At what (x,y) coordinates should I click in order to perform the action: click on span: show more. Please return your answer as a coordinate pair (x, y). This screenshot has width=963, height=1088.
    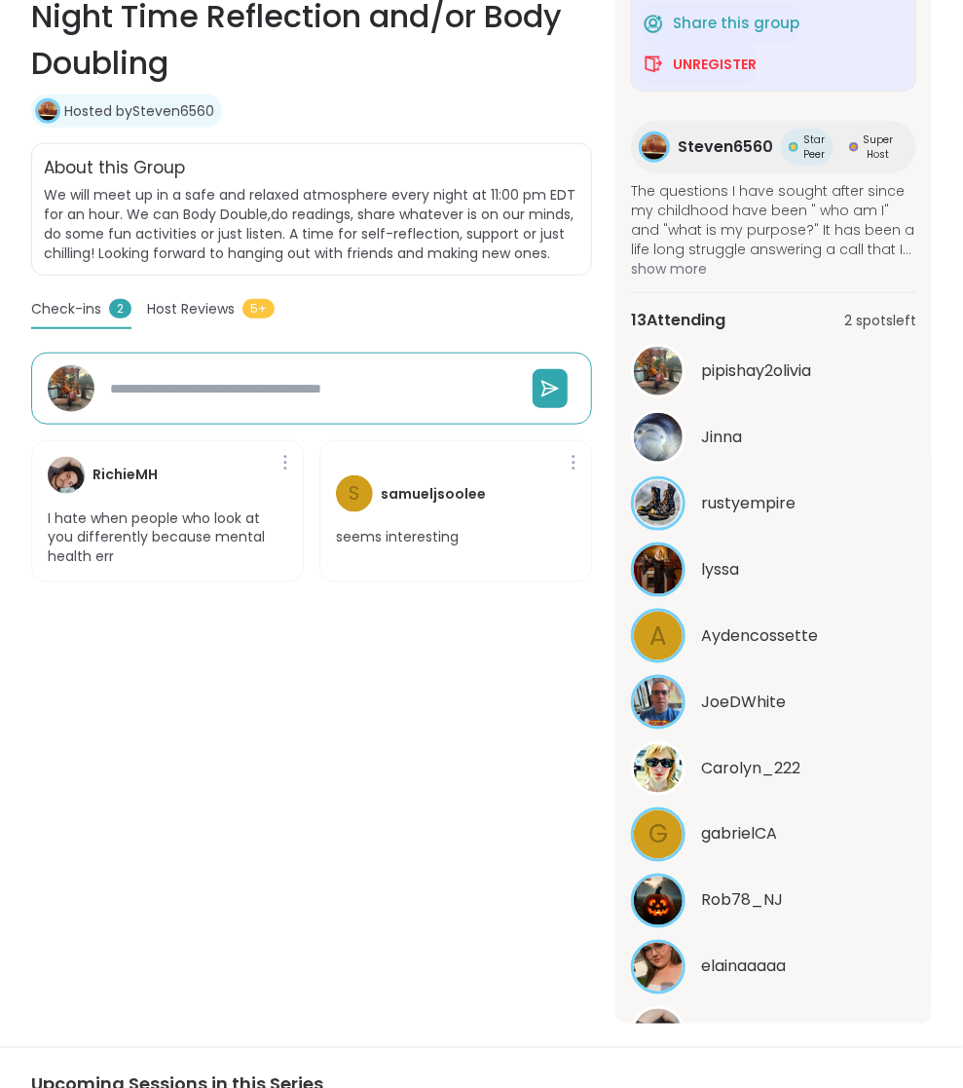
    Looking at the image, I should click on (774, 269).